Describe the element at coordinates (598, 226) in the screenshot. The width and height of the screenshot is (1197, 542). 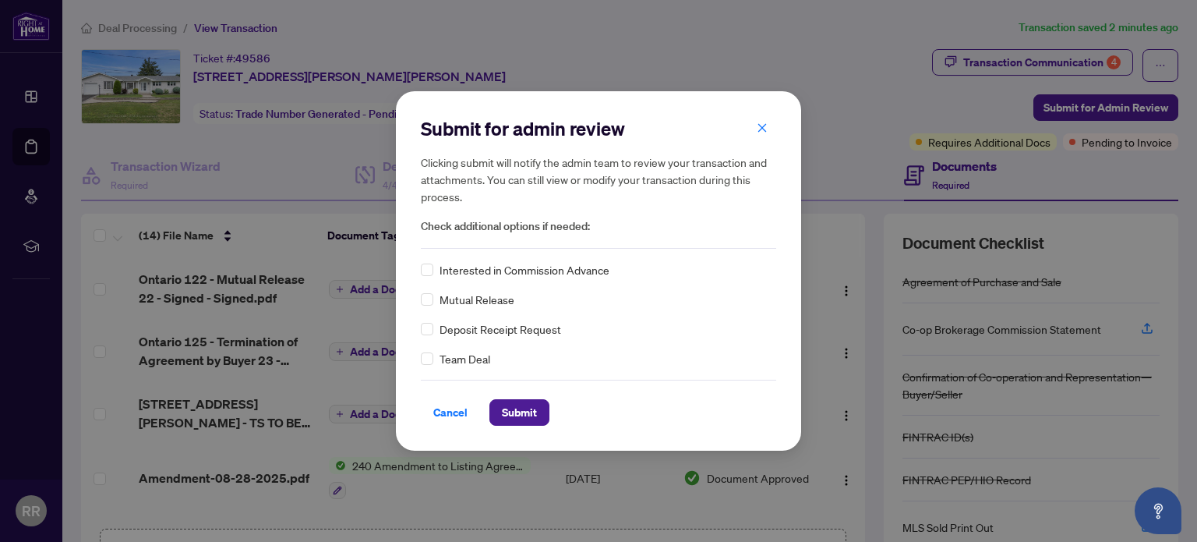
I see `span: Check additional options if needed:` at that location.